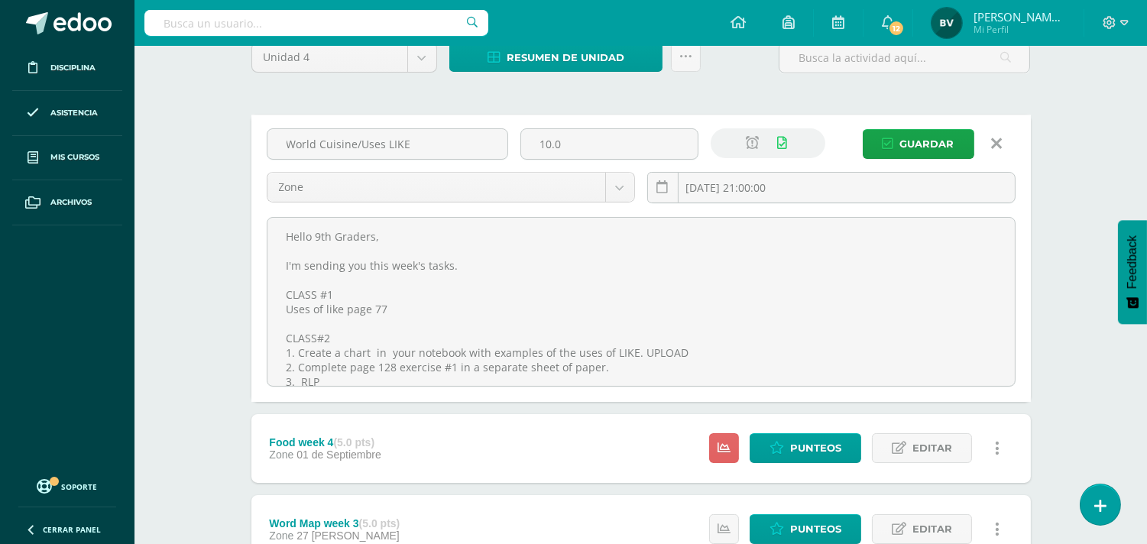 Image resolution: width=1147 pixels, height=544 pixels. I want to click on span: Asistencia, so click(74, 113).